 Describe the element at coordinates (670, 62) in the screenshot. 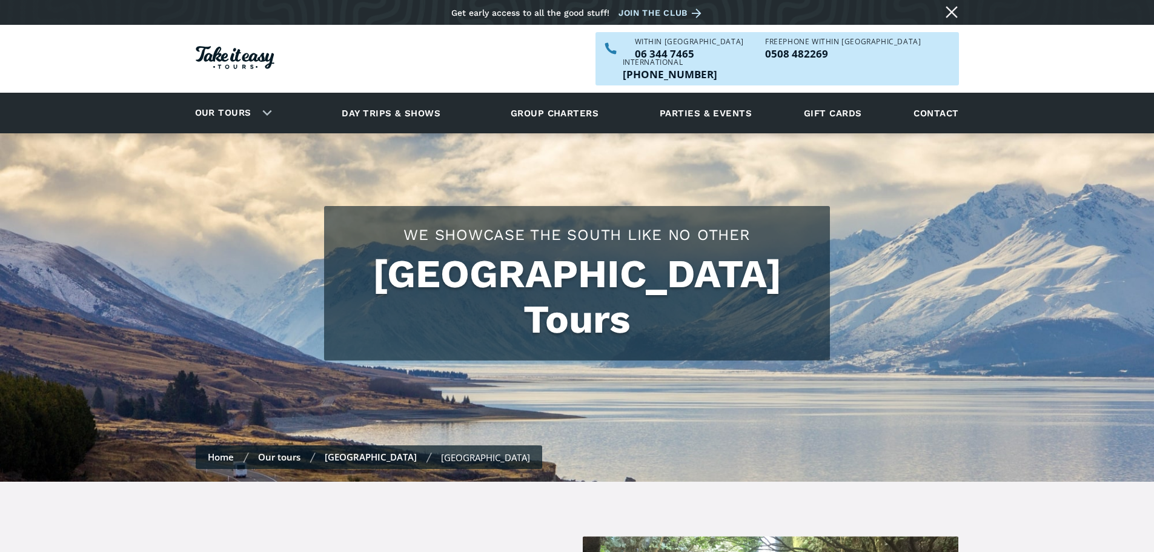

I see `div: International` at that location.